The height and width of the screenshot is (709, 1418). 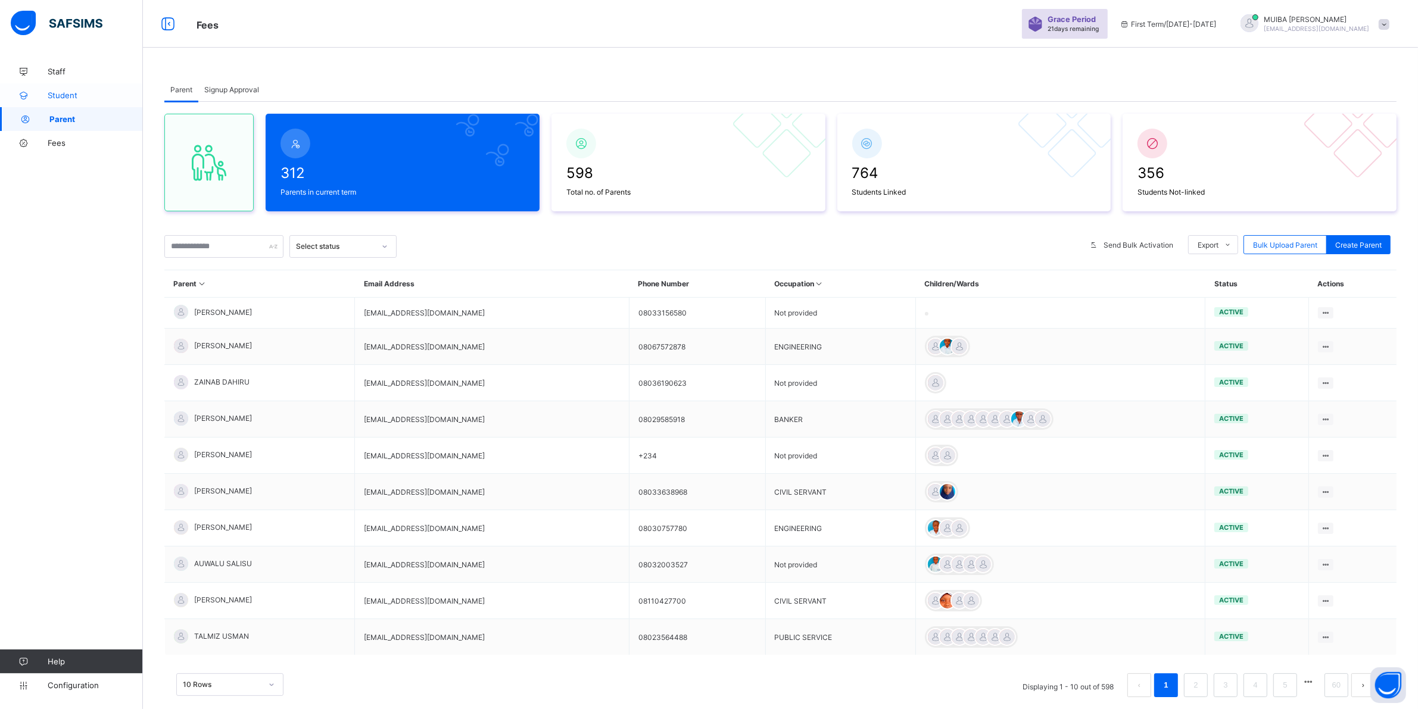 What do you see at coordinates (1363, 685) in the screenshot?
I see `button: next page` at bounding box center [1363, 685].